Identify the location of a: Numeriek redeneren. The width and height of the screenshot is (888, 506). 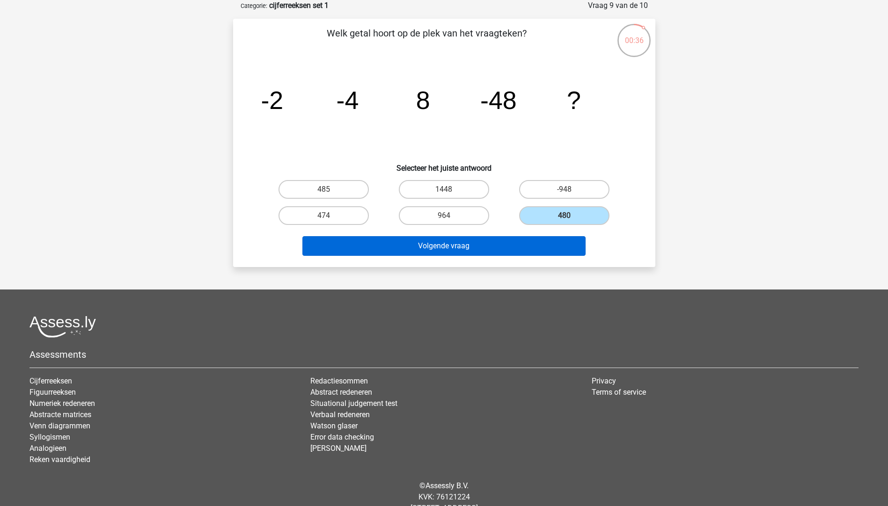
(62, 403).